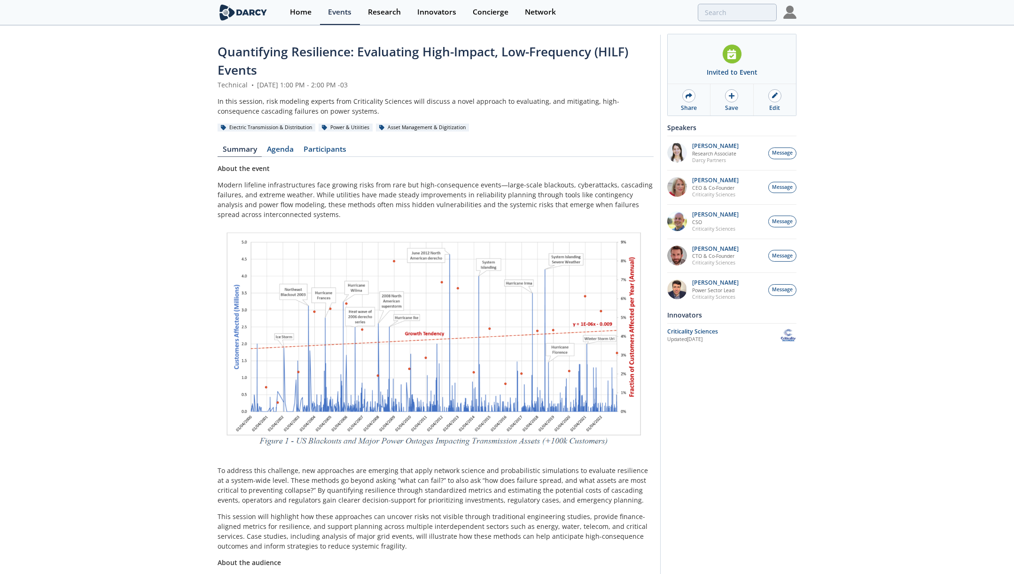 The image size is (1014, 574). Describe the element at coordinates (775, 100) in the screenshot. I see `a: Edit` at that location.